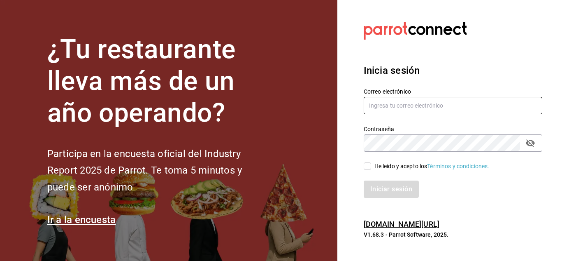 The image size is (562, 261). I want to click on button: passwordField, so click(531, 143).